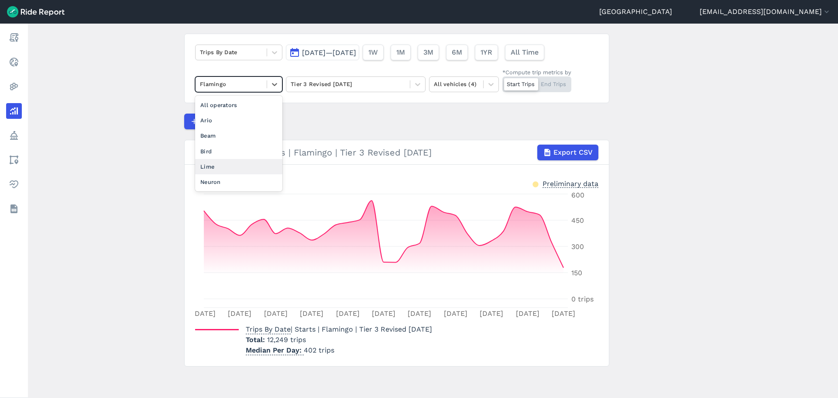 This screenshot has width=838, height=398. What do you see at coordinates (582, 299) in the screenshot?
I see `tspan: 0 trips` at bounding box center [582, 299].